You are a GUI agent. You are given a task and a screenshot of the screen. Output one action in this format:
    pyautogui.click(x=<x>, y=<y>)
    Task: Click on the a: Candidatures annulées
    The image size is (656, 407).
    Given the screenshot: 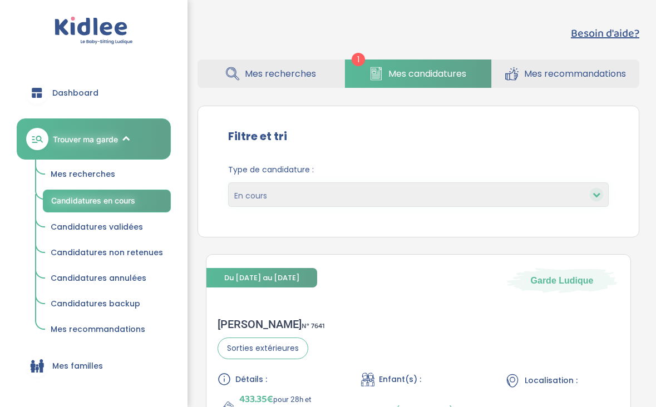 What is the action you would take?
    pyautogui.click(x=107, y=279)
    